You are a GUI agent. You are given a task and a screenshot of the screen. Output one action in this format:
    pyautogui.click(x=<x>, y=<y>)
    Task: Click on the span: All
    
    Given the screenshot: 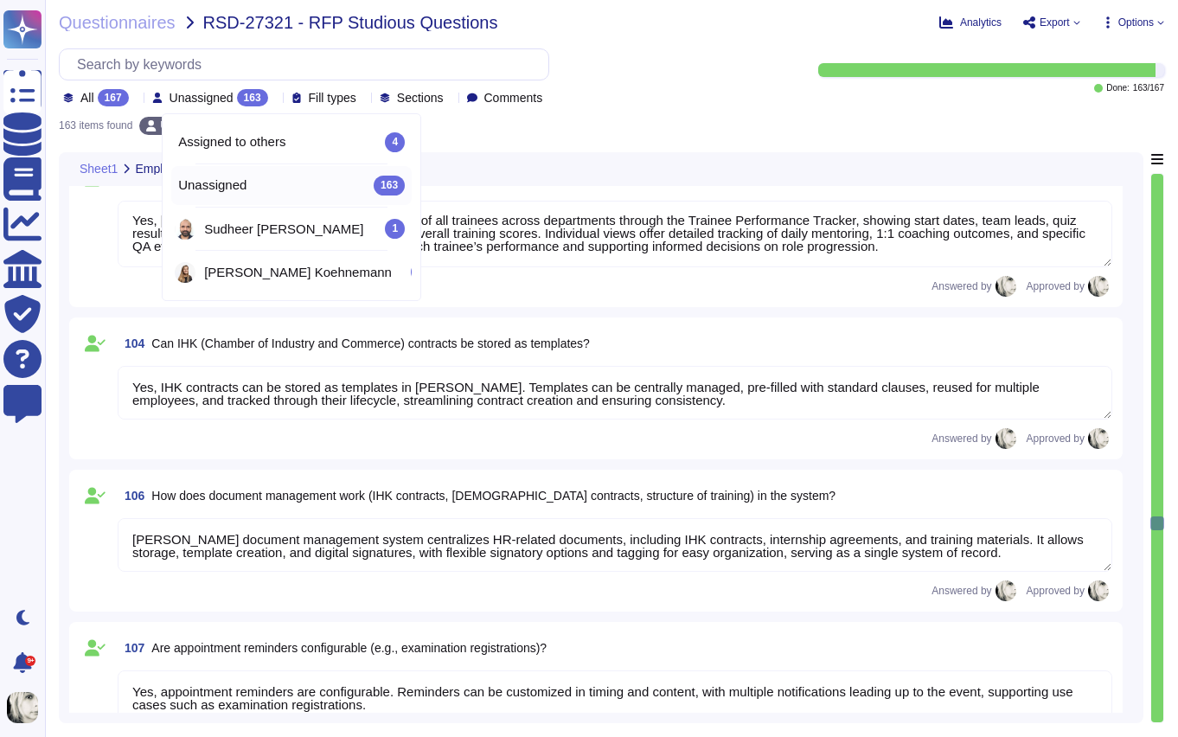 What is the action you would take?
    pyautogui.click(x=87, y=98)
    